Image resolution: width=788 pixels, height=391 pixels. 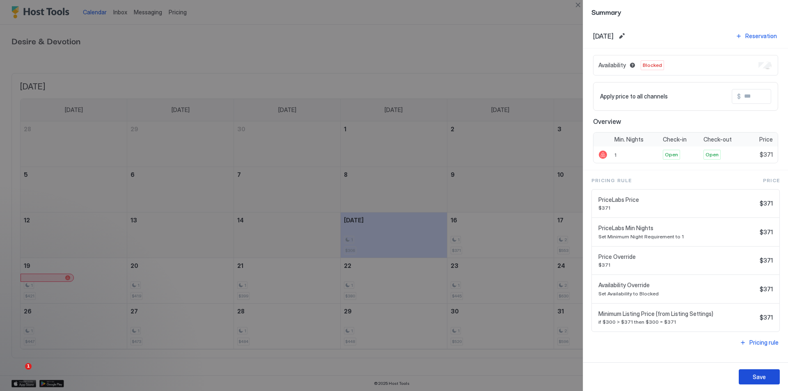 I want to click on span: Price Override, so click(x=678, y=257).